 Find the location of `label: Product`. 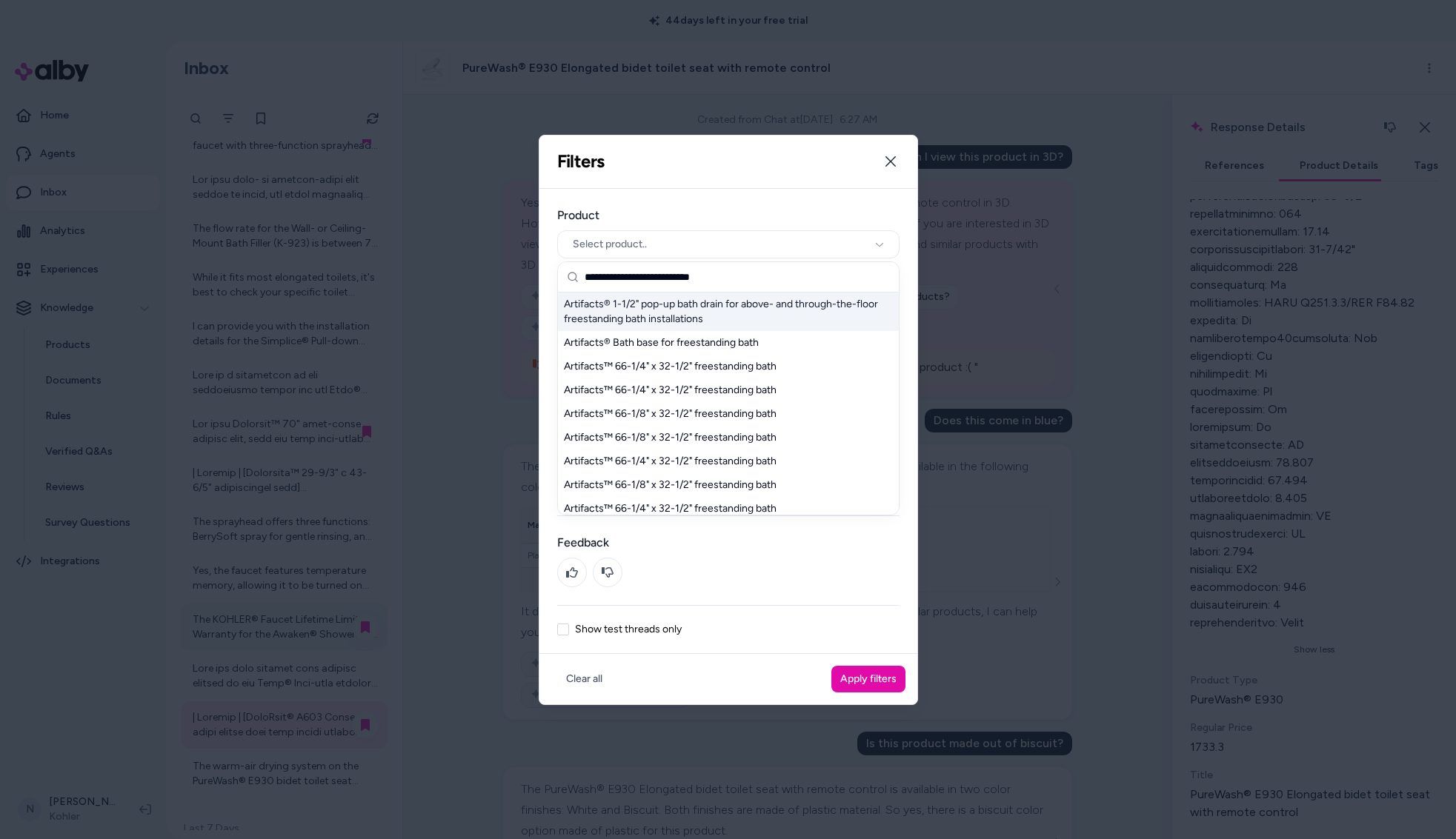

label: Product is located at coordinates (728, 216).